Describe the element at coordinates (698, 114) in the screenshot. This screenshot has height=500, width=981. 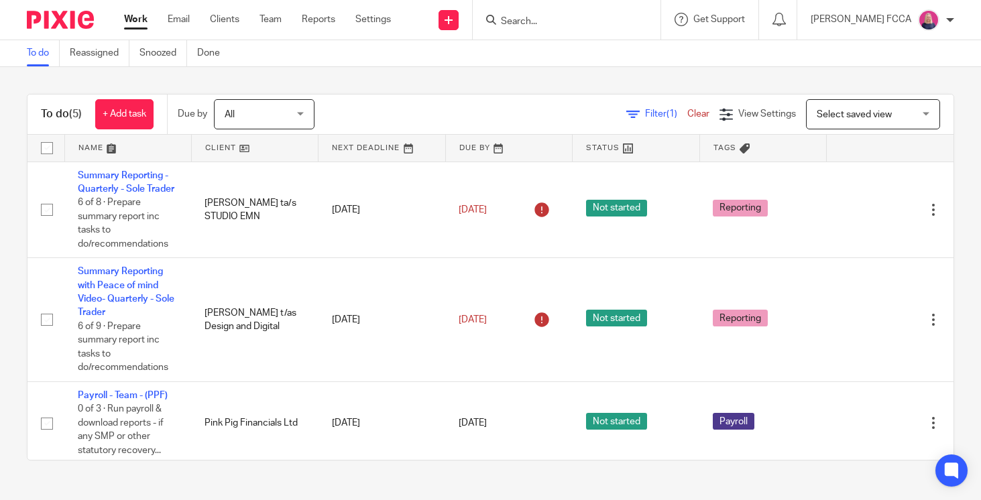
I see `a: Clear` at that location.